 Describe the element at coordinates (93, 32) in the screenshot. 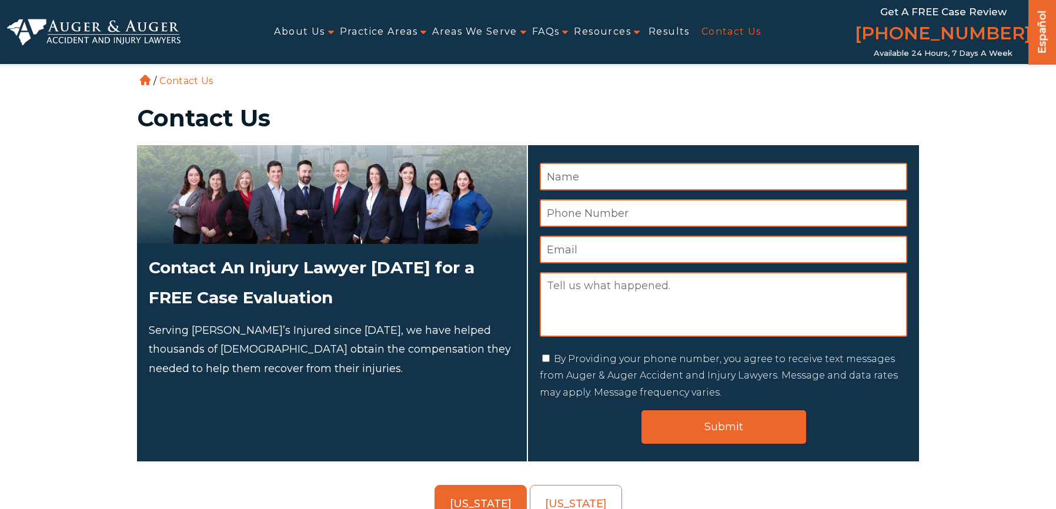

I see `a: Auger & Auger Accident and Injury Lawyers Logo` at that location.